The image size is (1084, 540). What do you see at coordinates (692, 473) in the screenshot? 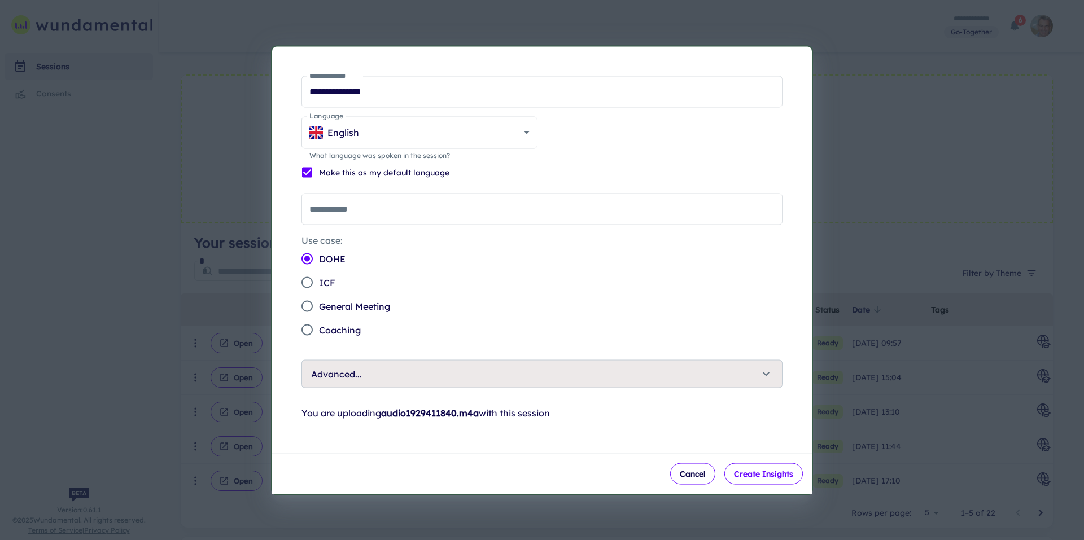
I see `button: Cancel` at bounding box center [692, 473].